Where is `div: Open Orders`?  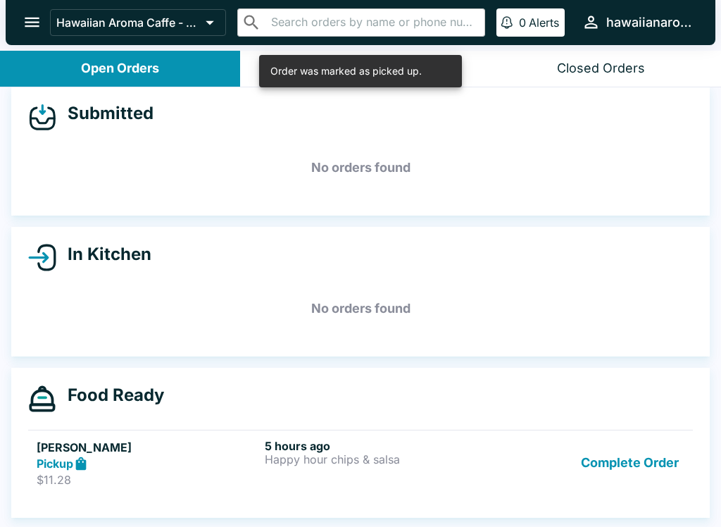
div: Open Orders is located at coordinates (120, 68).